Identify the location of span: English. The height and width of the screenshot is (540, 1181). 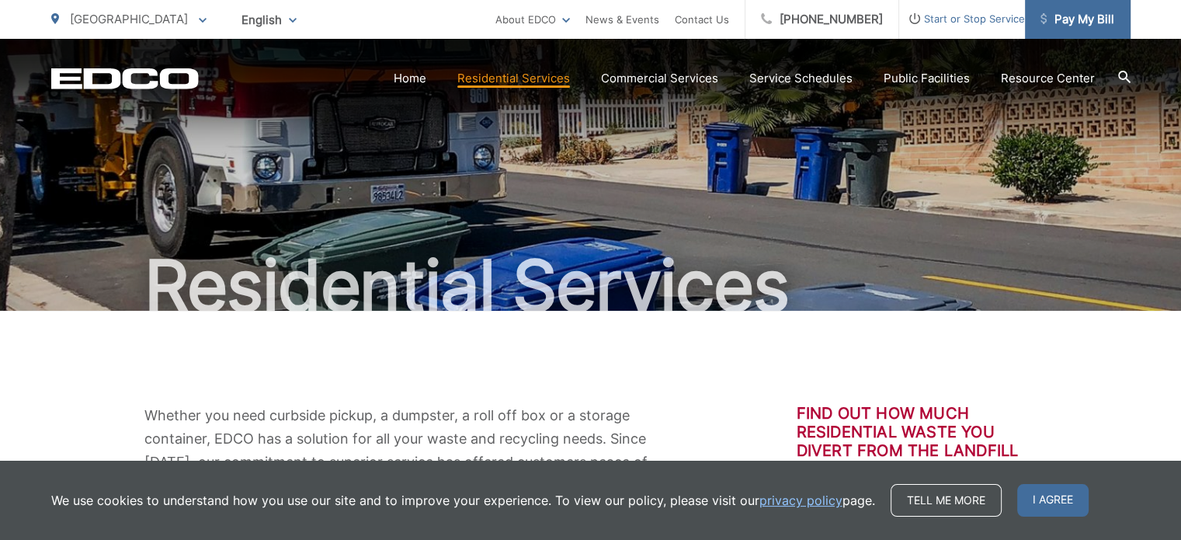
(269, 19).